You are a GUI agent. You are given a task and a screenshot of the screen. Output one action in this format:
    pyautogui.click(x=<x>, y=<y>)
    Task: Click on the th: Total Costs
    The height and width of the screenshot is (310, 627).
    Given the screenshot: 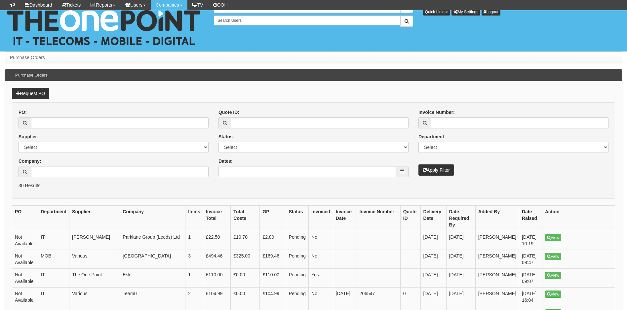 What is the action you would take?
    pyautogui.click(x=245, y=219)
    